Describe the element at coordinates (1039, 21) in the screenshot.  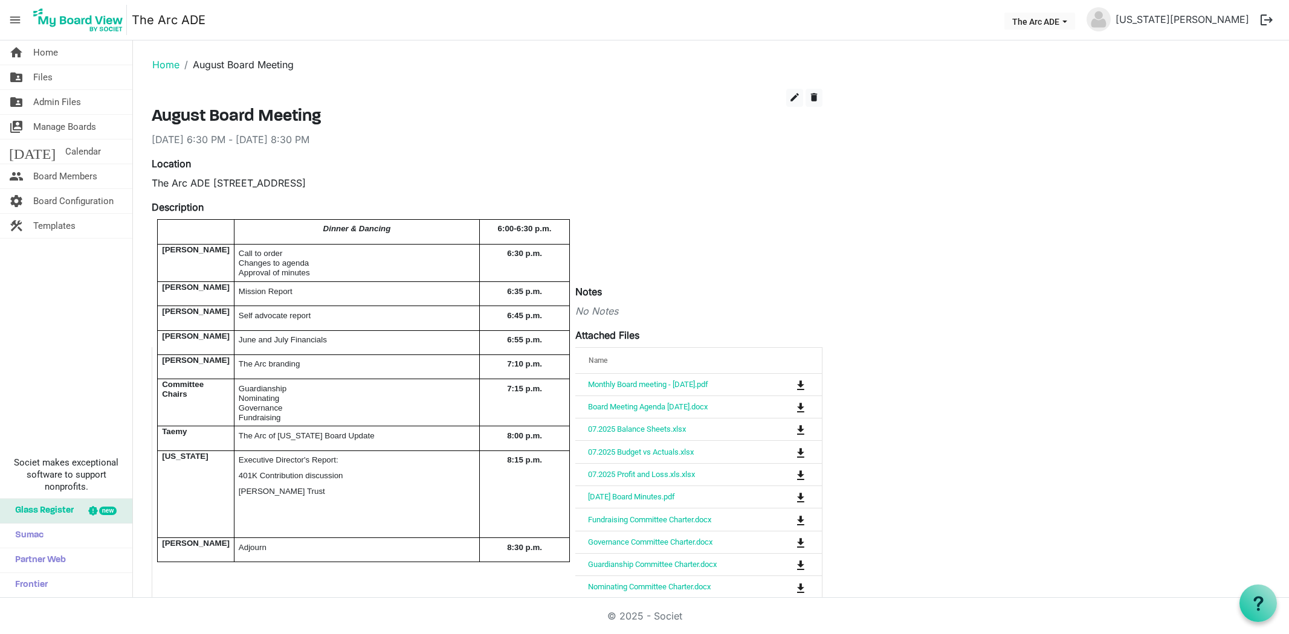
I see `button: The Arc ADE dropdownbutton` at that location.